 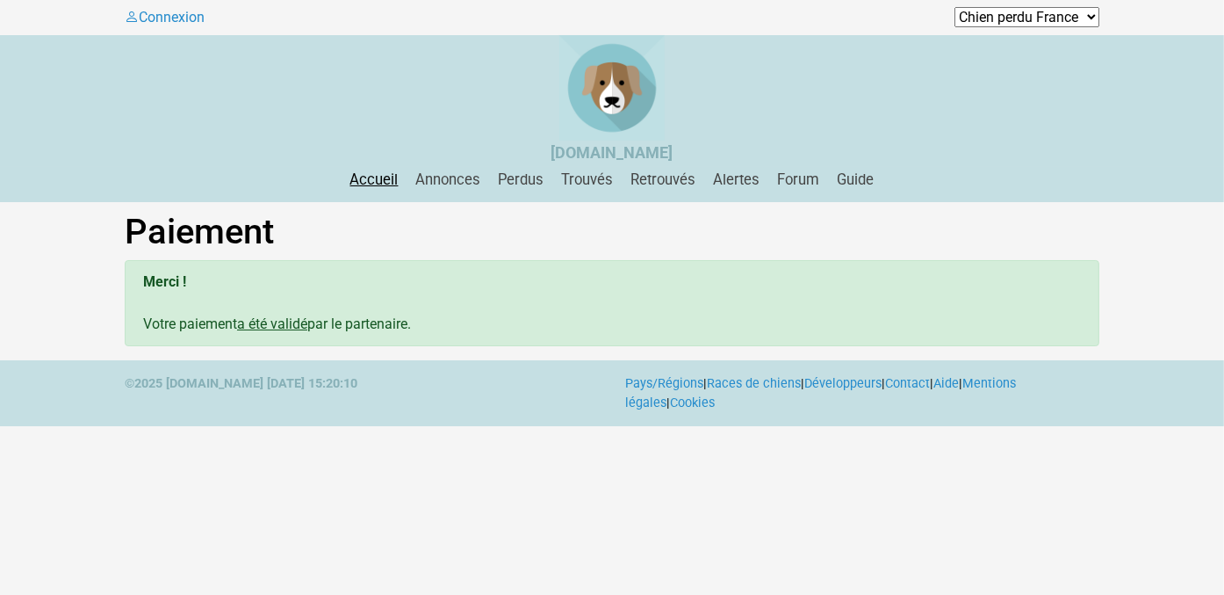 I want to click on a: Mentions légales, so click(x=820, y=393).